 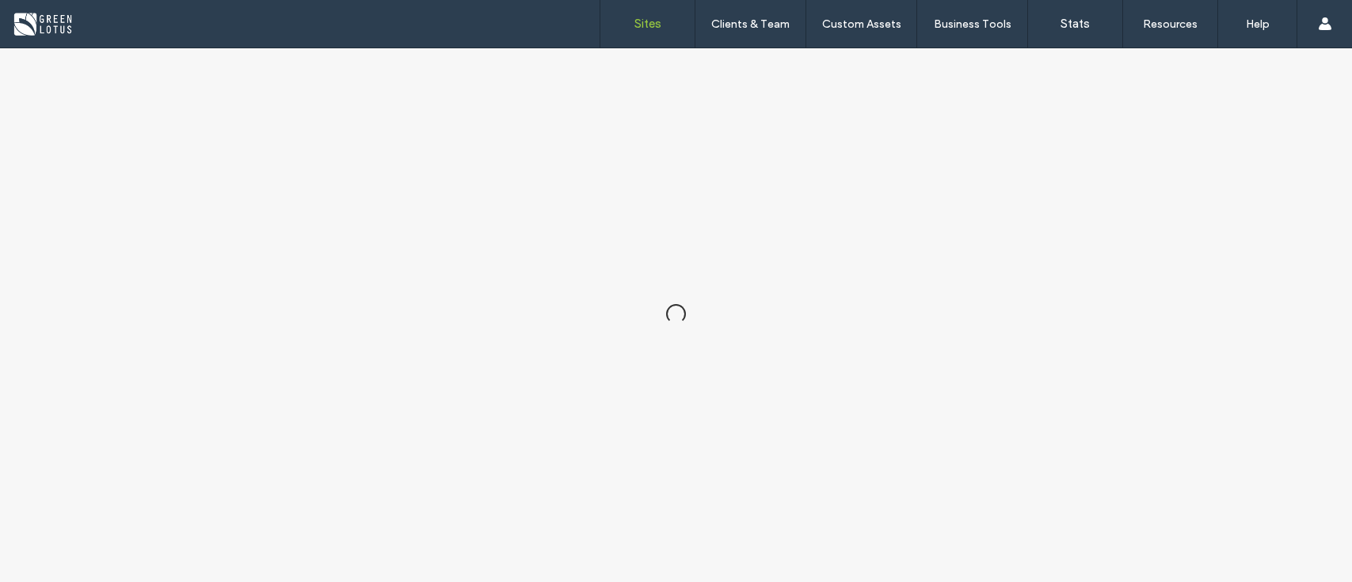 What do you see at coordinates (1075, 24) in the screenshot?
I see `label: Stats` at bounding box center [1075, 24].